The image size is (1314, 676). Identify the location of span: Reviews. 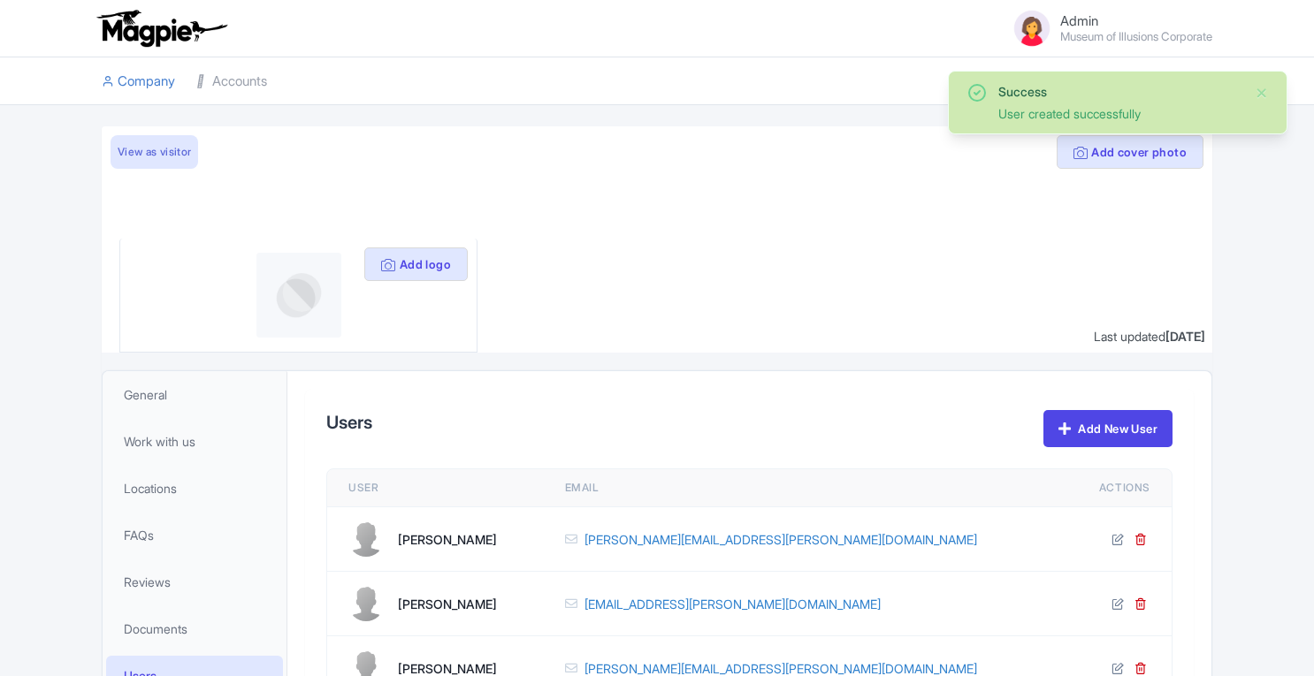
(147, 582).